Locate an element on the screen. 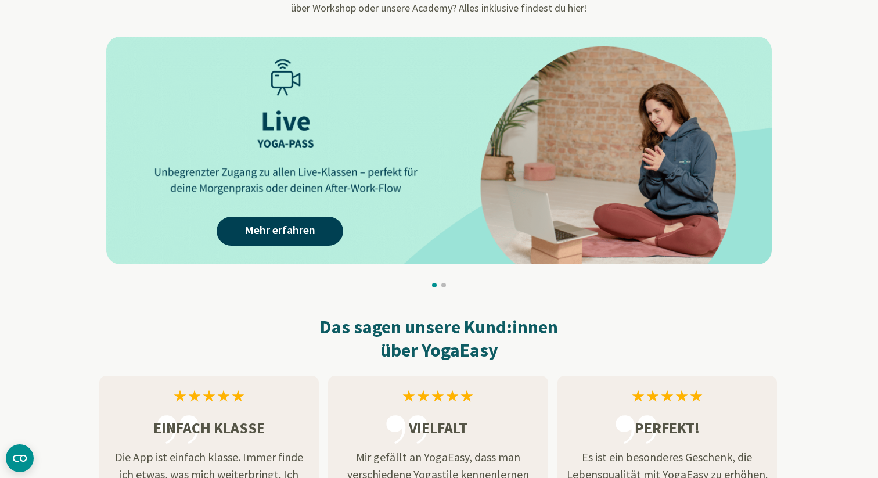 Image resolution: width=878 pixels, height=478 pixels. button: CMP-Widget öffnen is located at coordinates (20, 458).